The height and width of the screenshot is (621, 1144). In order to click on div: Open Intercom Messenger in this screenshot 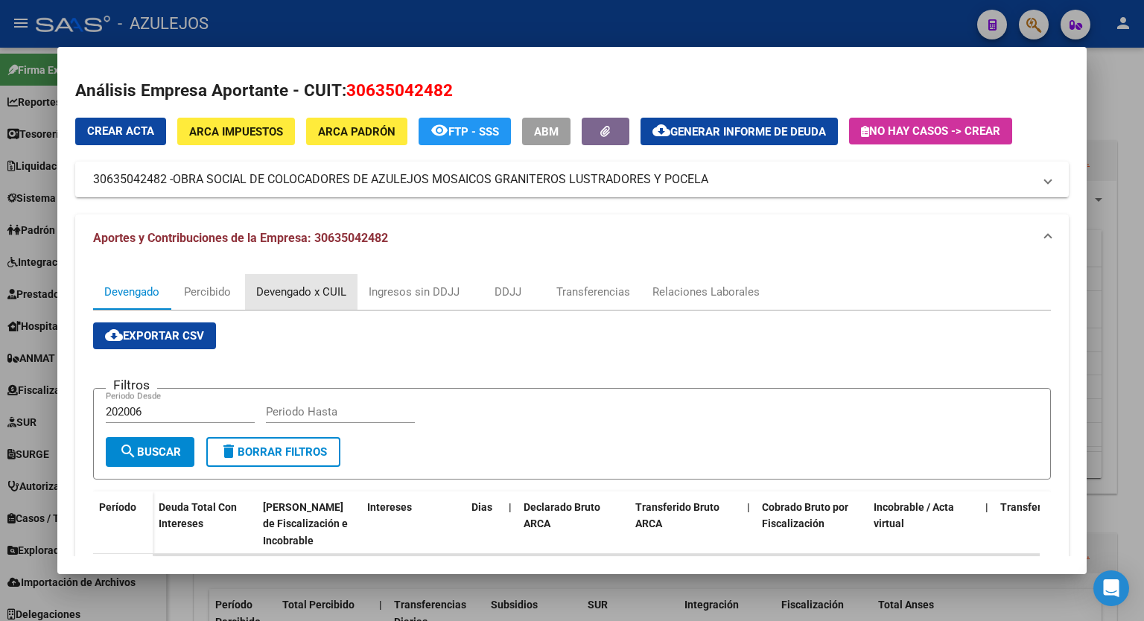, I will do `click(1112, 589)`.